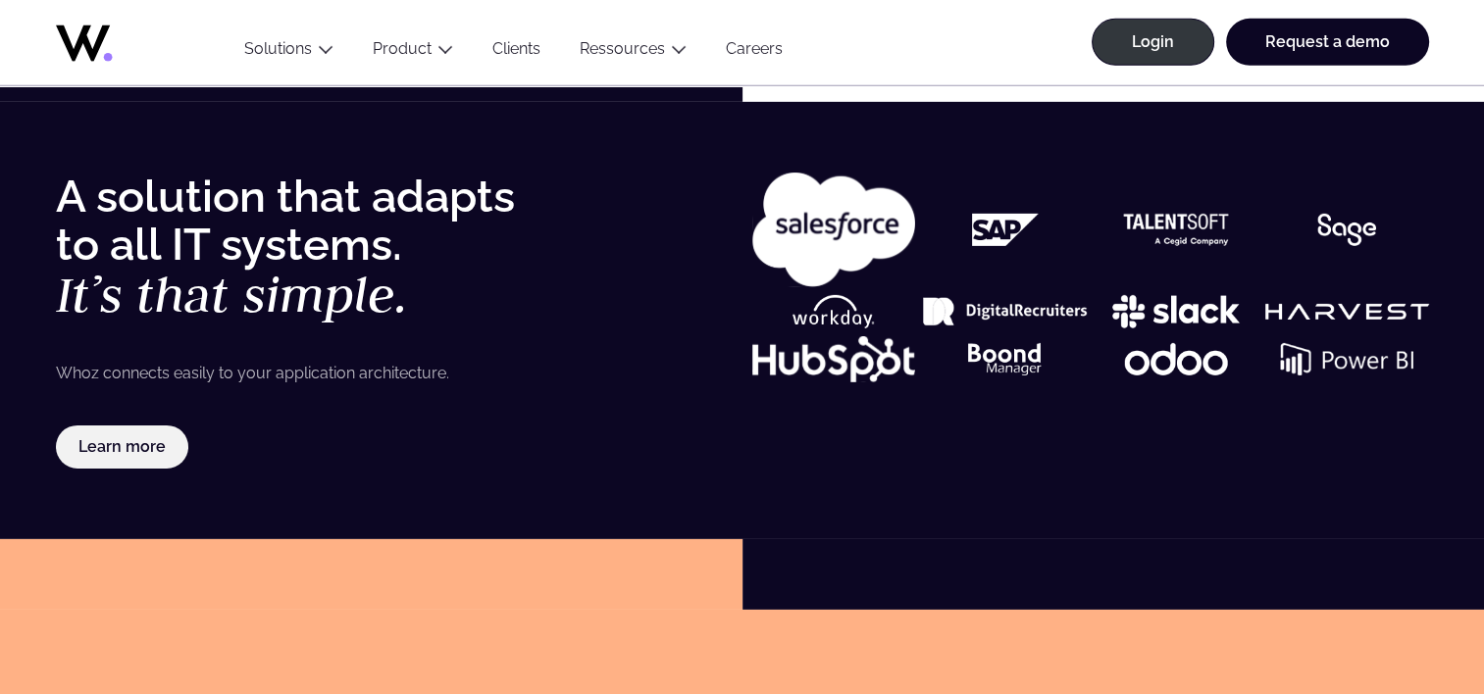  Describe the element at coordinates (516, 52) in the screenshot. I see `a: Clients` at that location.